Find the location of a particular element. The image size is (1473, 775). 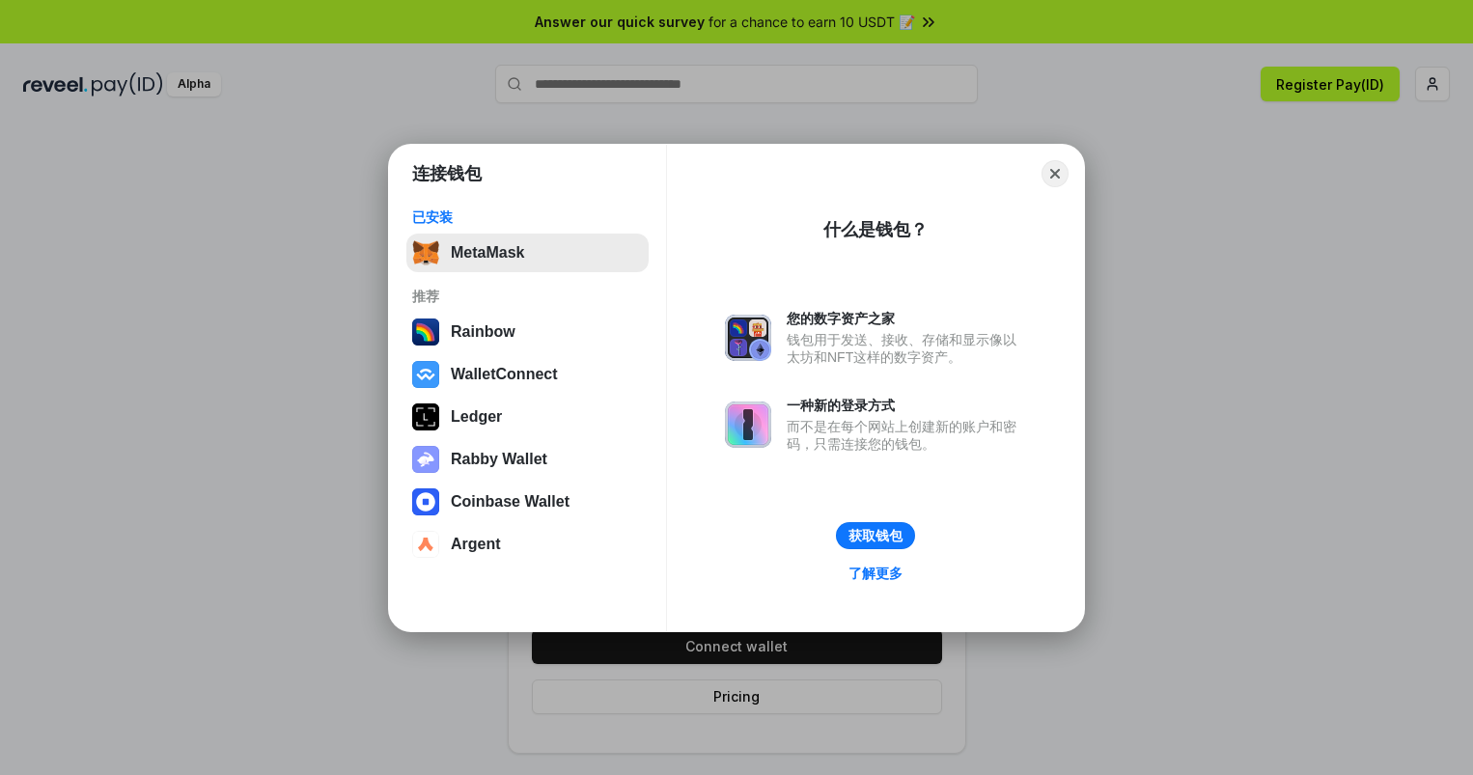

img: svg+xml,%3Csvg%20width%3D%22120%22%20height%3D%22120%22%20viewBox%3D%220%200%20120%20120%22%20fil... is located at coordinates (426, 332).